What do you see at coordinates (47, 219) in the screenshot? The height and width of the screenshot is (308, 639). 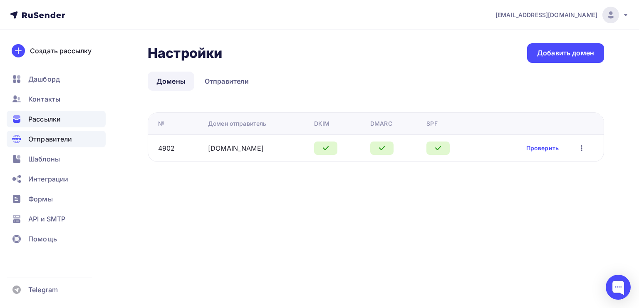 I see `span: API и SMTP` at bounding box center [47, 219].